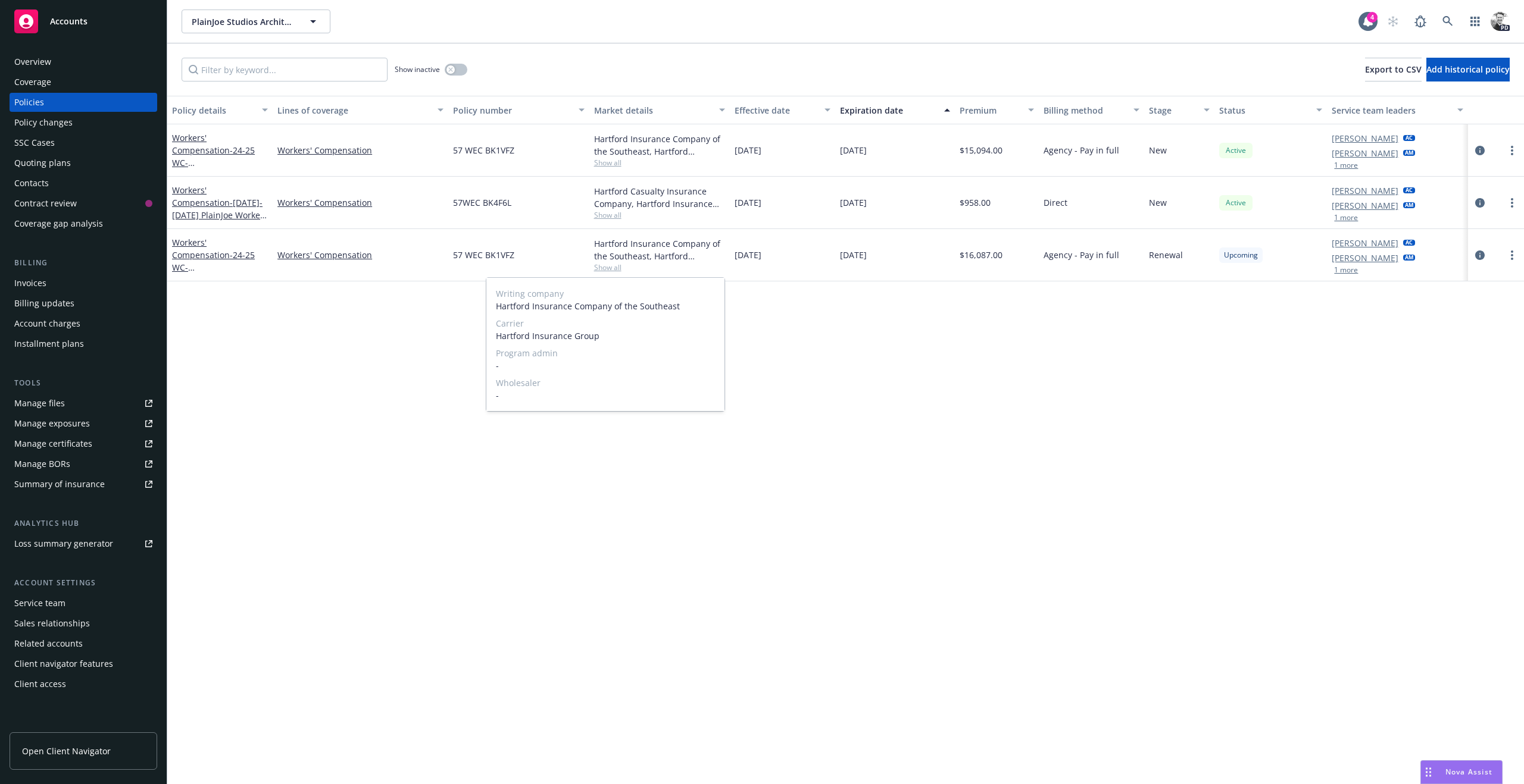 Image resolution: width=1524 pixels, height=784 pixels. Describe the element at coordinates (84, 603) in the screenshot. I see `a: Service team` at that location.